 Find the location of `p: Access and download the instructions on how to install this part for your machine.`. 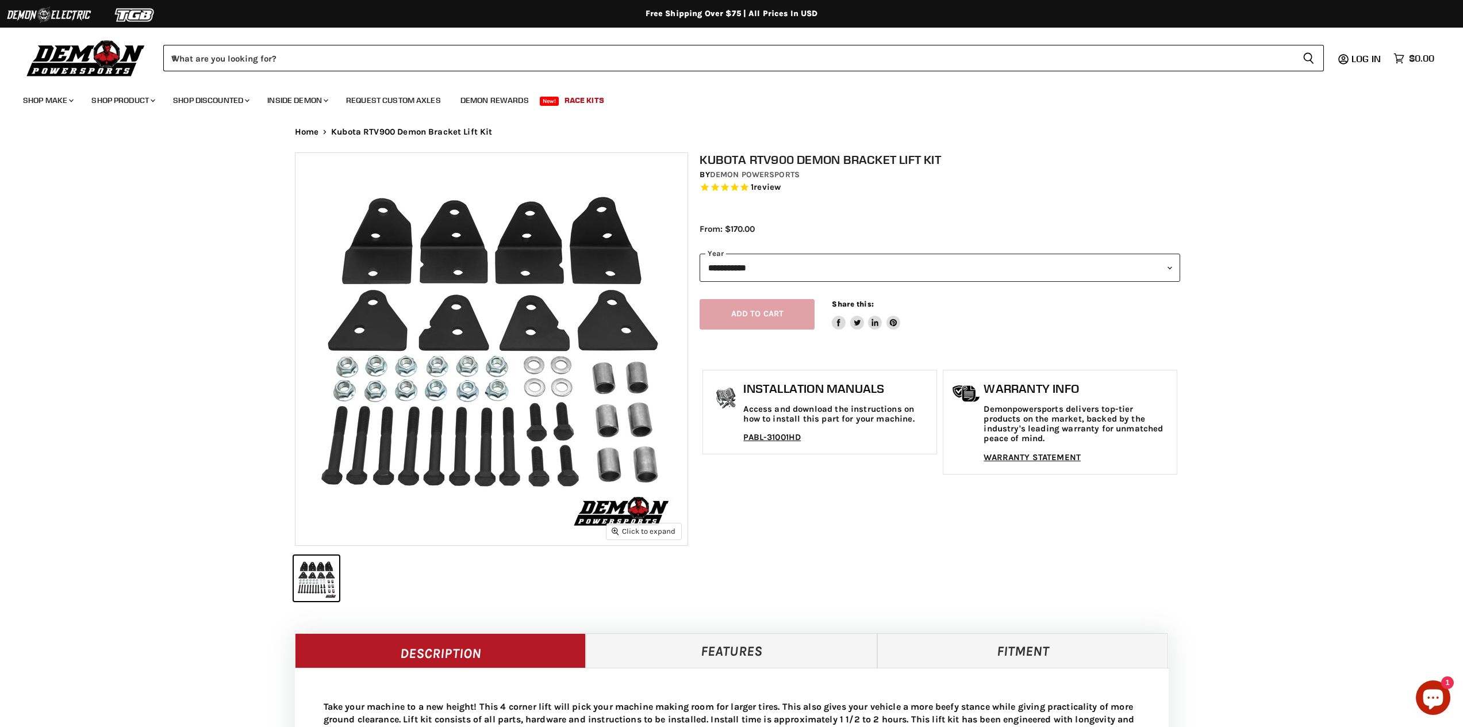

p: Access and download the instructions on how to install this part for your machine. is located at coordinates (837, 414).